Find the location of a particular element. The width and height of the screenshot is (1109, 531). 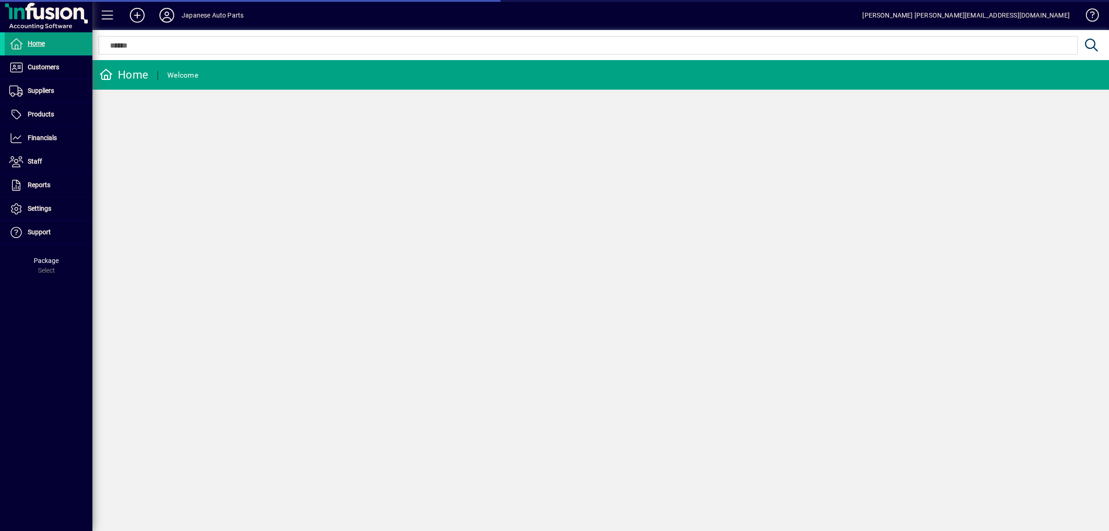

div: Welcome is located at coordinates (183, 75).